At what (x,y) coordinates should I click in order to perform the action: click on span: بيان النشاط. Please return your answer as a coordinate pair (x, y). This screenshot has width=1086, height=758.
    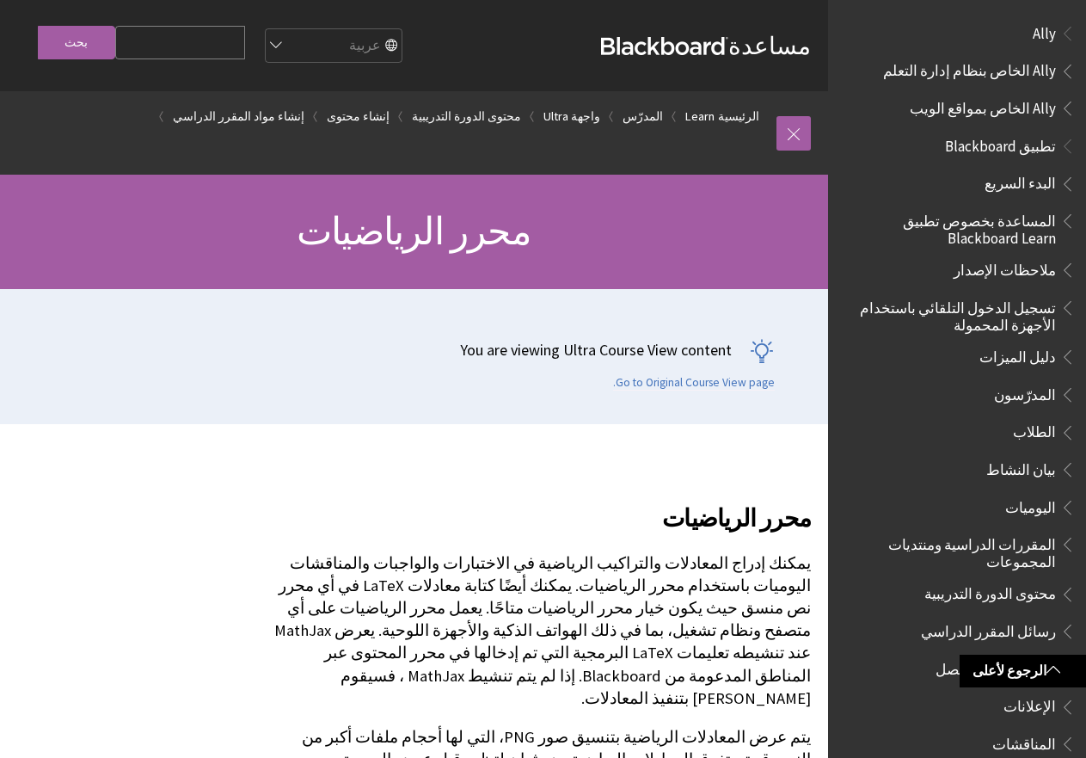
    Looking at the image, I should click on (1021, 466).